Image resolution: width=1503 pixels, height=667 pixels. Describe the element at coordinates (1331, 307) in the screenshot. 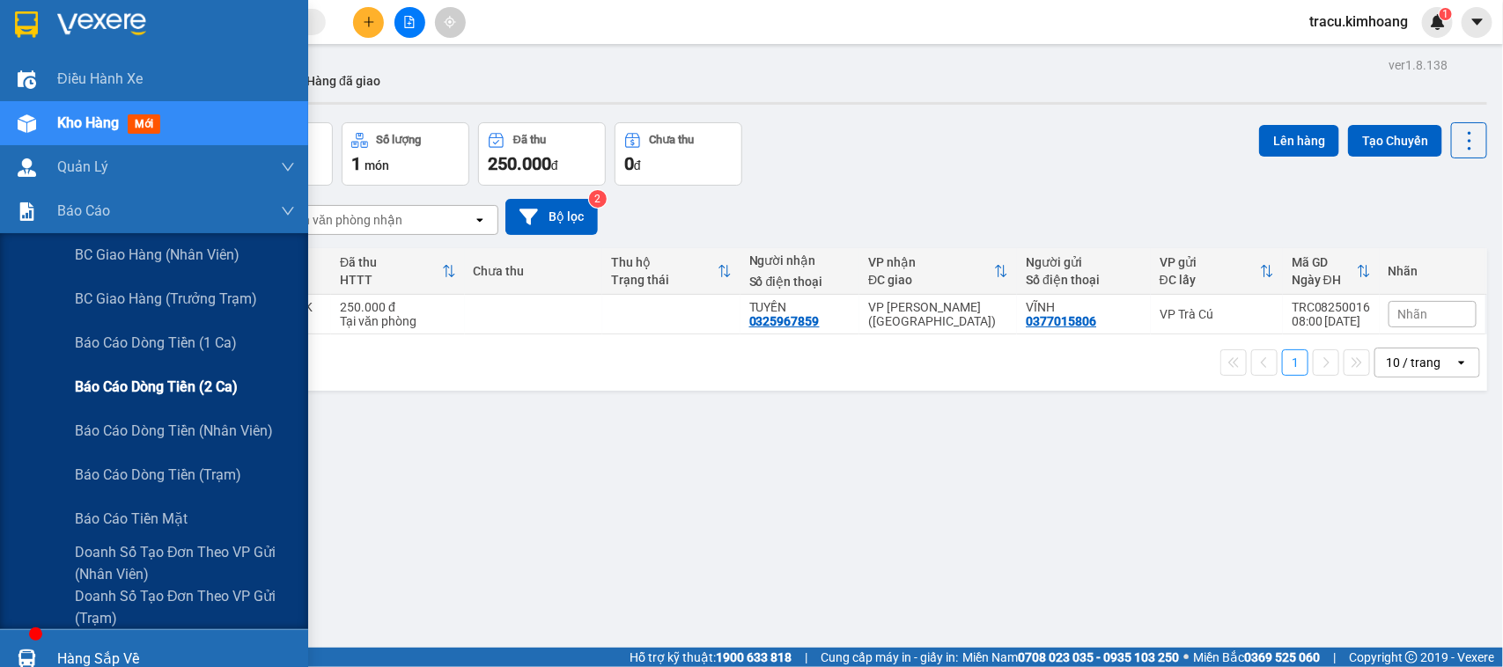

I see `div: TRC08250016` at that location.